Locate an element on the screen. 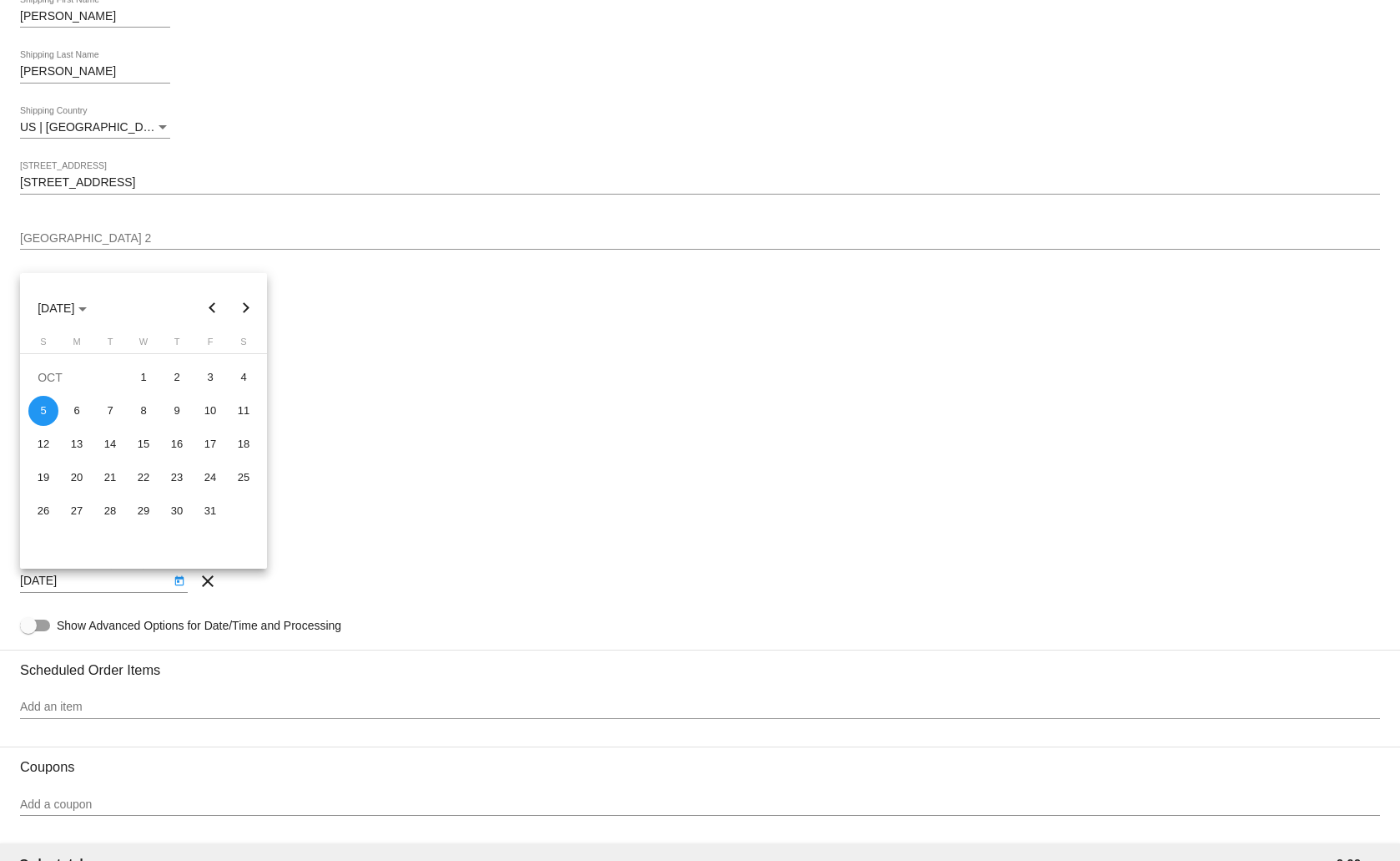  td: October 27, 2025 is located at coordinates (77, 511).